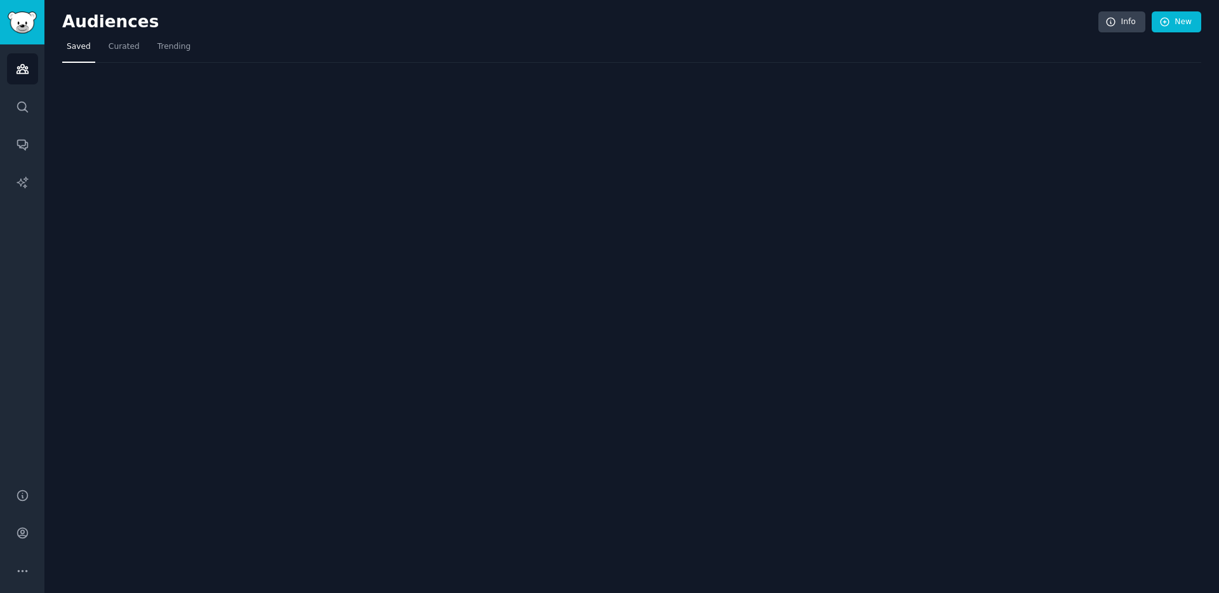 The image size is (1219, 593). I want to click on a: Trending, so click(174, 50).